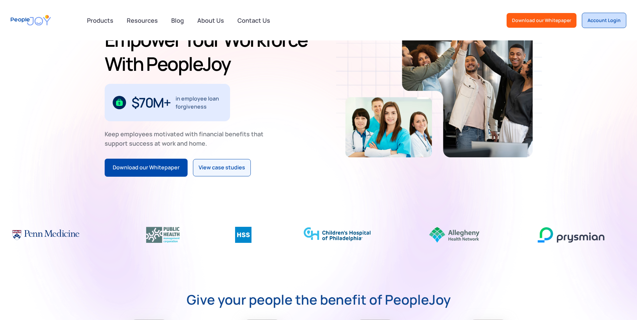  I want to click on div: Keep employees motivated with financial benefits that support success at work and home., so click(187, 139).